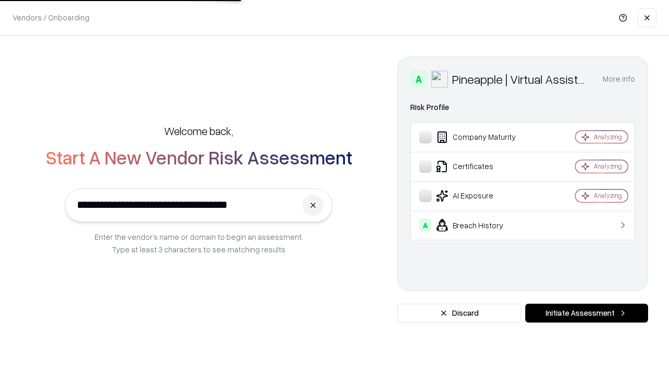  Describe the element at coordinates (459, 313) in the screenshot. I see `button: Discard` at that location.